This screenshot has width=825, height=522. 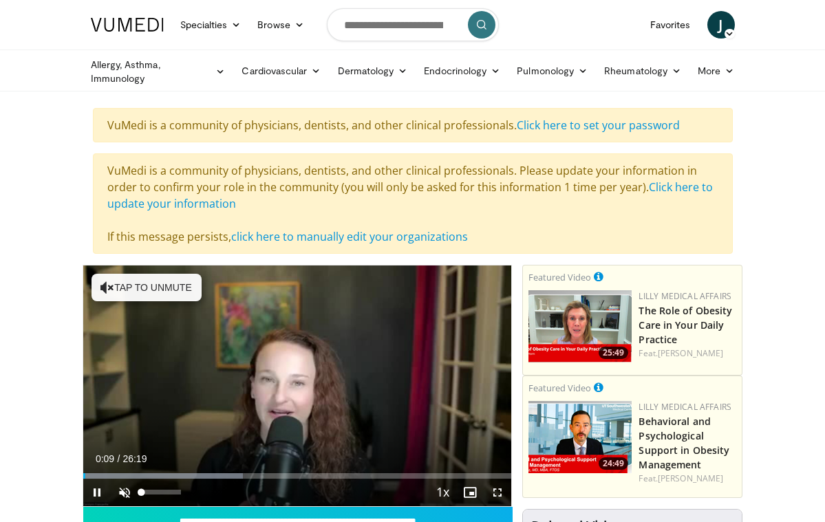 I want to click on a: Browse, so click(x=281, y=25).